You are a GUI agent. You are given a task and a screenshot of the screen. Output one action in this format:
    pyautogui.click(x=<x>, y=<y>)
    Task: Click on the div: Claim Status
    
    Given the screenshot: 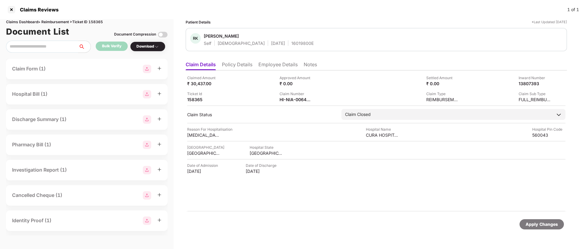 What is the action you would take?
    pyautogui.click(x=261, y=115)
    